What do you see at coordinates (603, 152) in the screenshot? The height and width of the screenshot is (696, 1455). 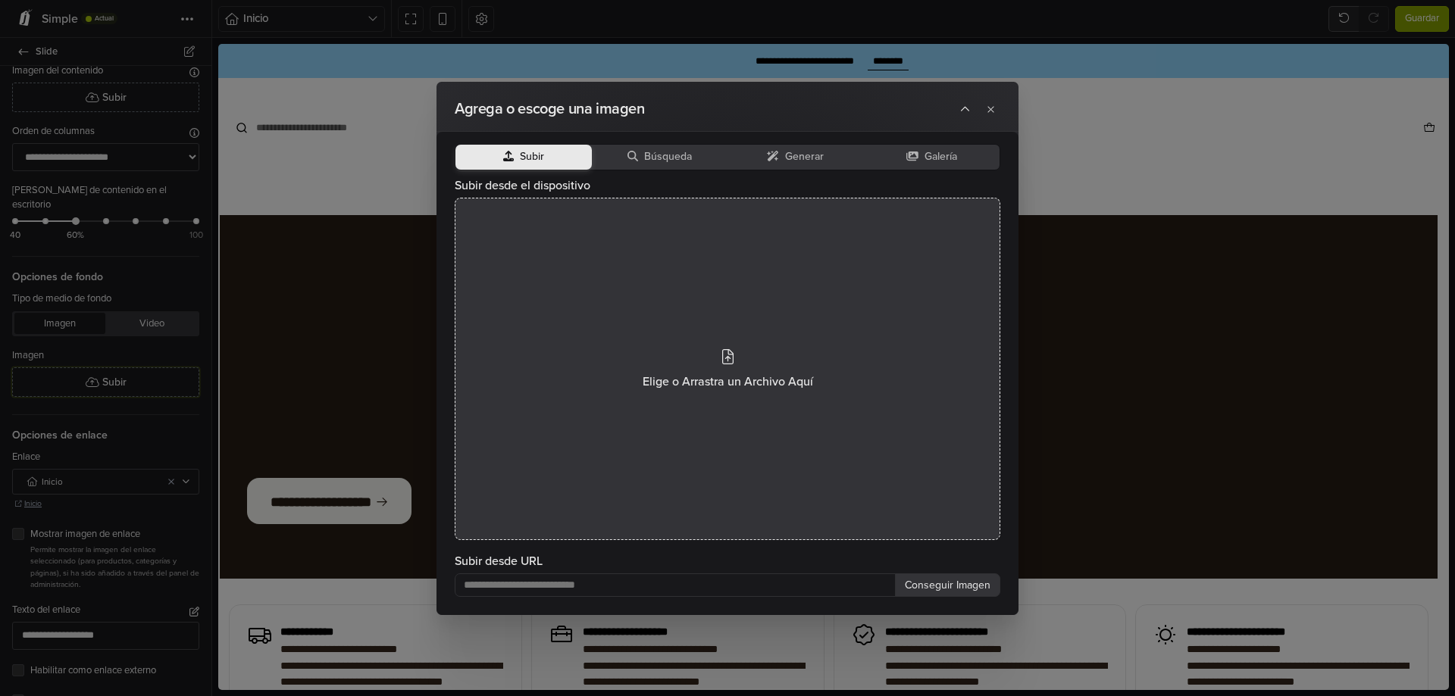 I see `a: Catálogo` at bounding box center [603, 152].